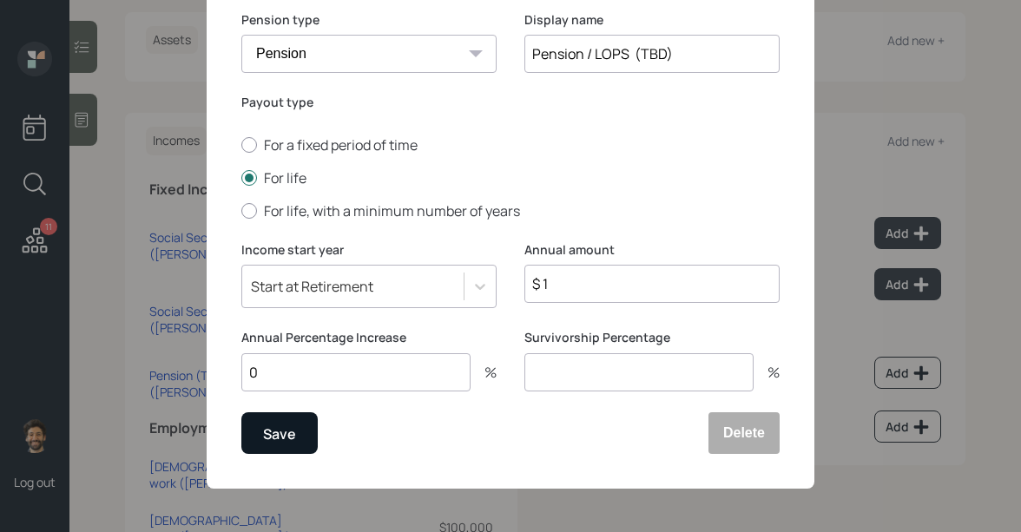 This screenshot has width=1021, height=532. I want to click on label: Annual Percentage Increase, so click(369, 338).